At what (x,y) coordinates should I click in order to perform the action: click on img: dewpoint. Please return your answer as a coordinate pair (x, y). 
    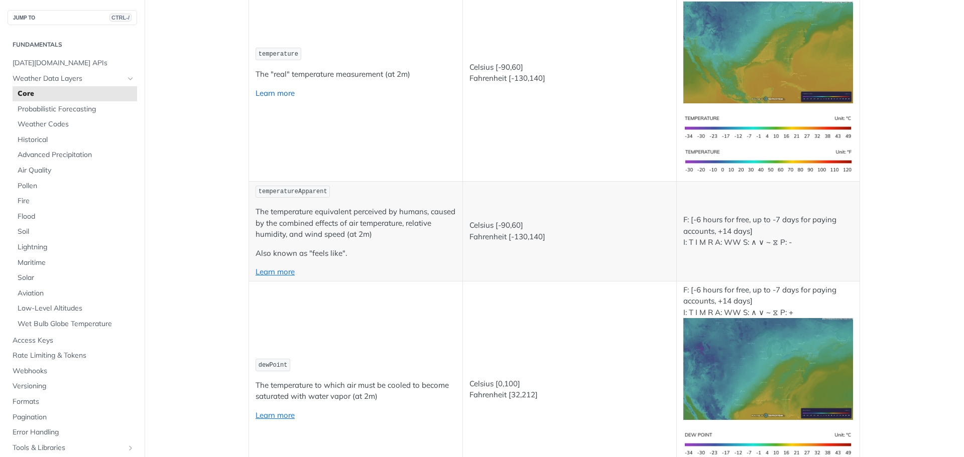
    Looking at the image, I should click on (768, 369).